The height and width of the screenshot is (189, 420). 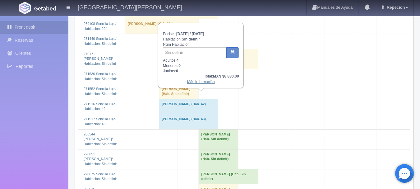 I want to click on b: 4, so click(x=178, y=60).